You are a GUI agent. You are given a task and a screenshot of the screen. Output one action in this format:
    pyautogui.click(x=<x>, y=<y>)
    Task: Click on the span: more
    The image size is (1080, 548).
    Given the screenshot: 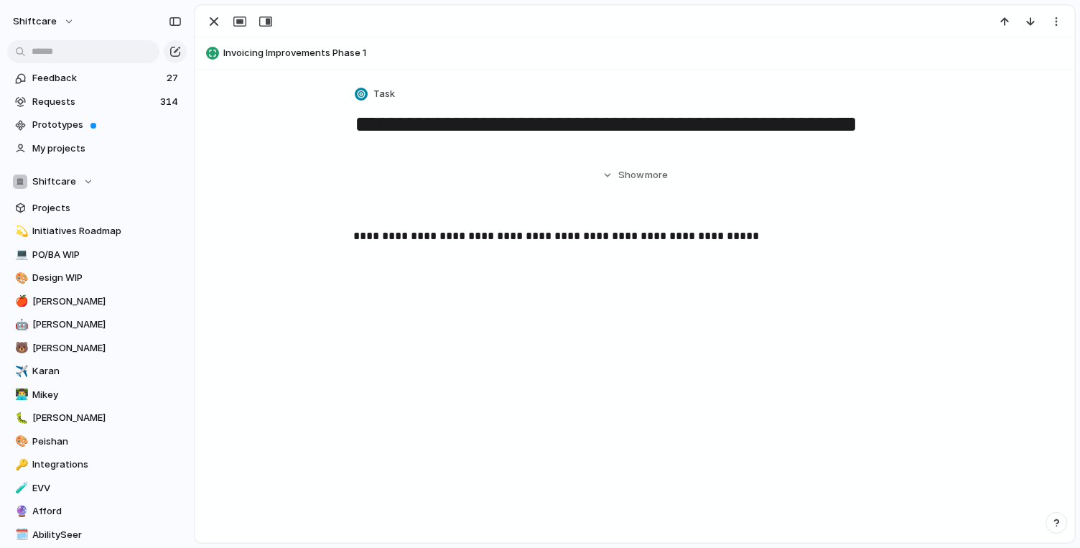 What is the action you would take?
    pyautogui.click(x=656, y=175)
    